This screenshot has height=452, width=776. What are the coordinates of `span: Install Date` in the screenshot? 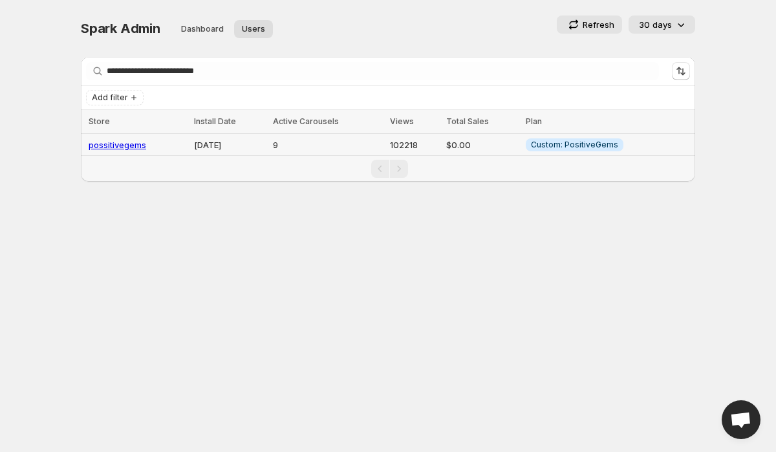 It's located at (215, 121).